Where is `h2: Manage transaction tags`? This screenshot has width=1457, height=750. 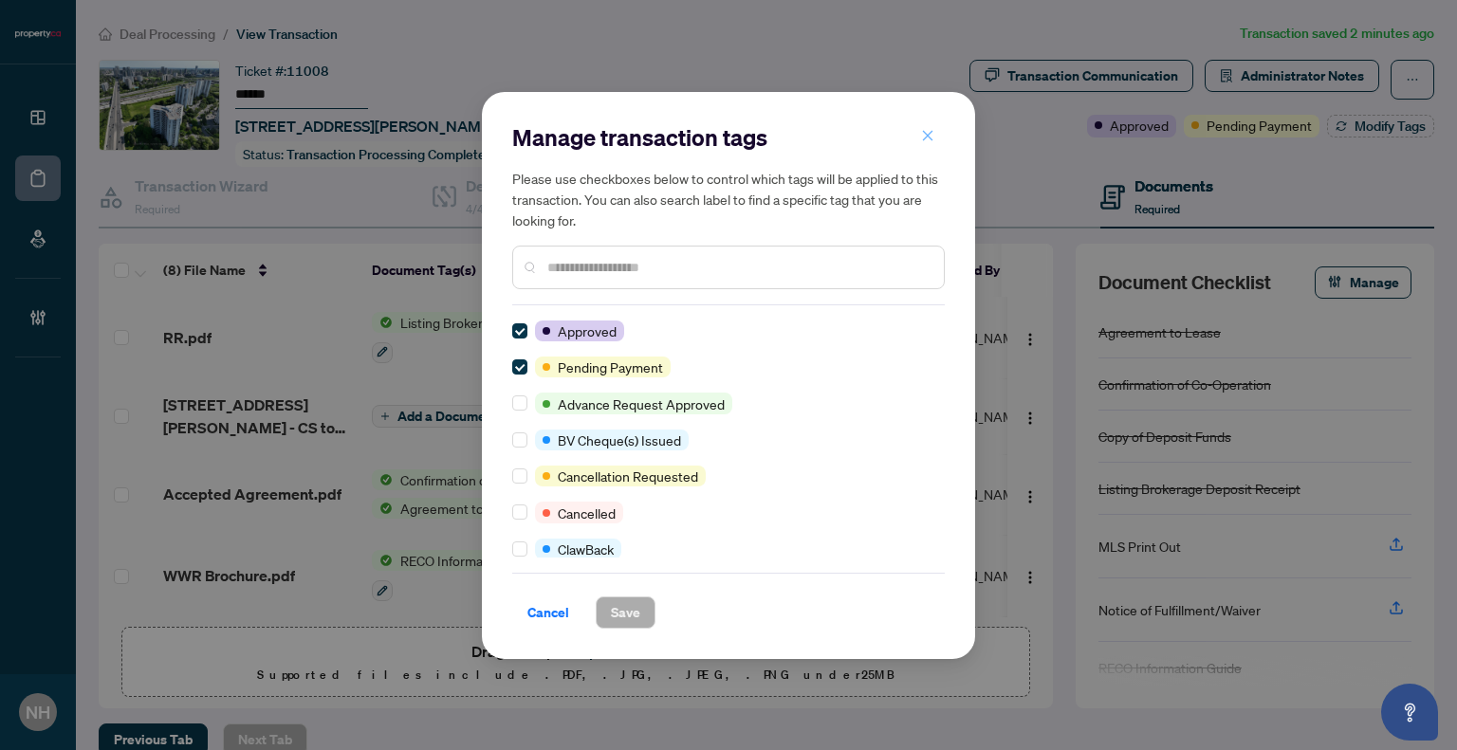
h2: Manage transaction tags is located at coordinates (728, 138).